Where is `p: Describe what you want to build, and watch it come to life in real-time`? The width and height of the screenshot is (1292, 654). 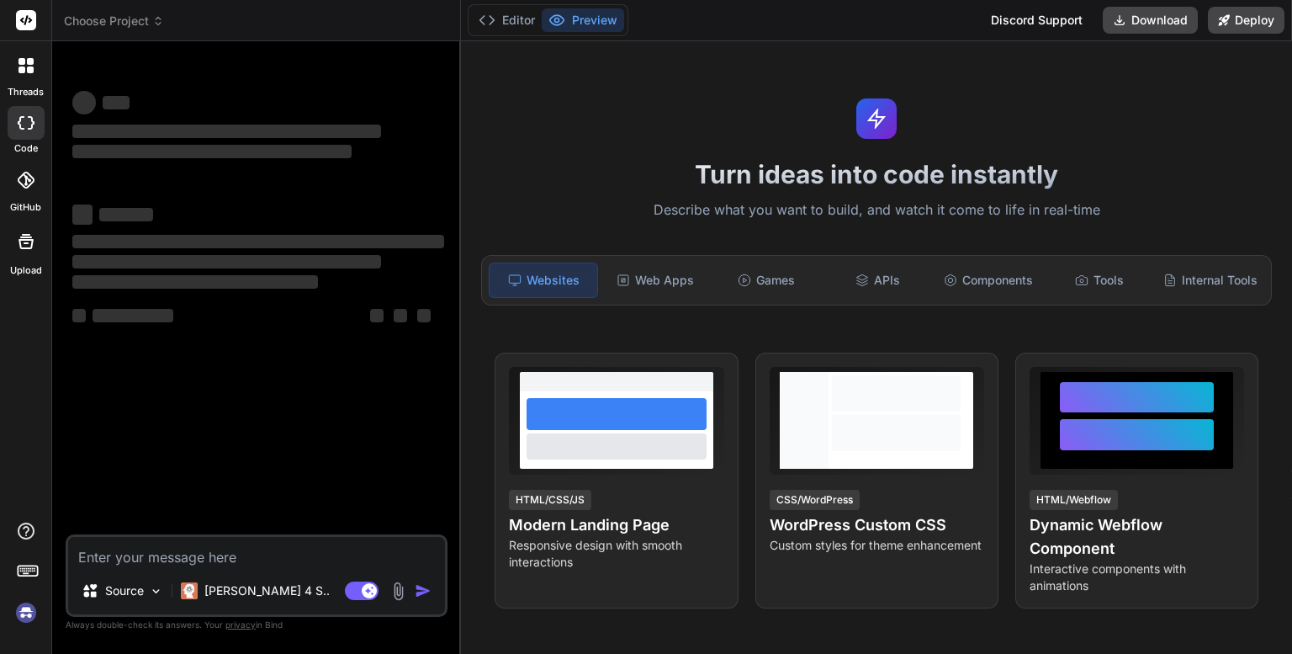
p: Describe what you want to build, and watch it come to life in real-time is located at coordinates (877, 210).